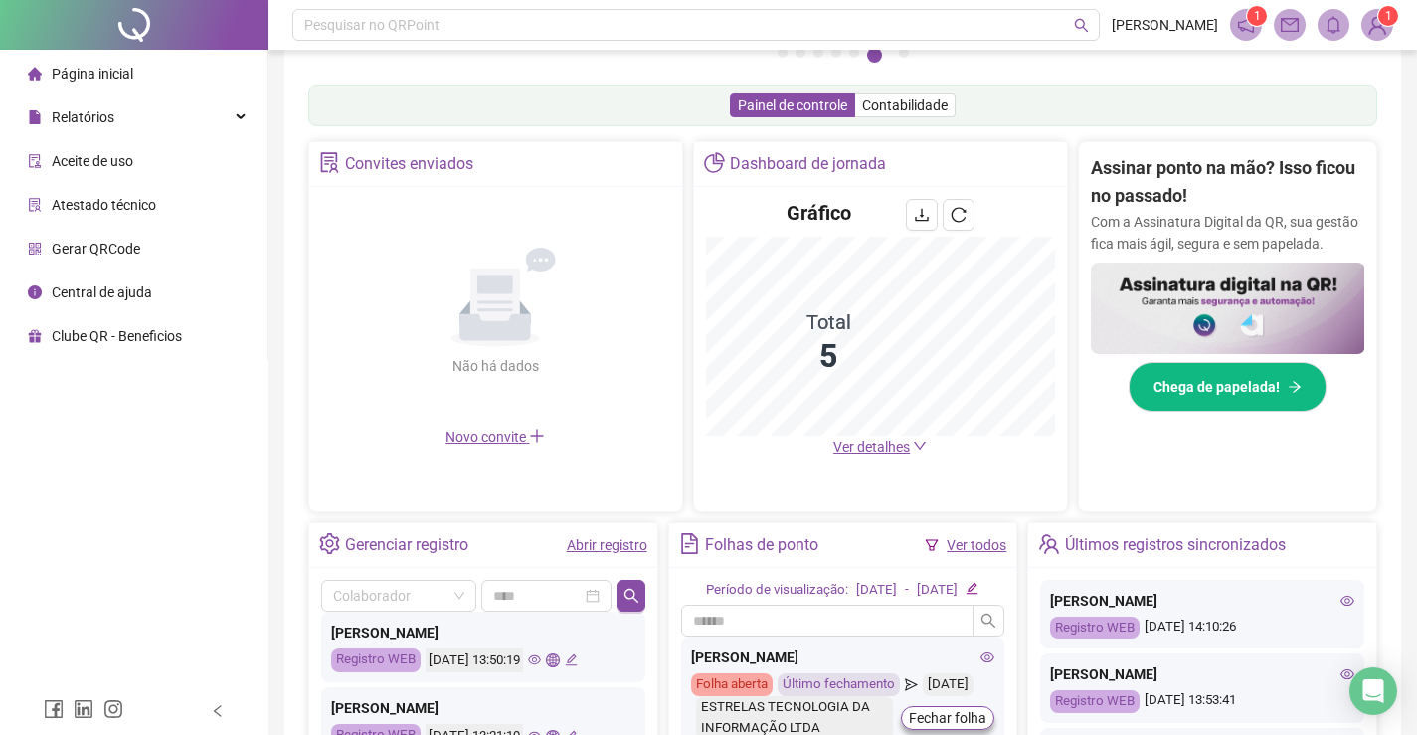 Image resolution: width=1417 pixels, height=735 pixels. Describe the element at coordinates (714, 162) in the screenshot. I see `span: pie-chart` at that location.